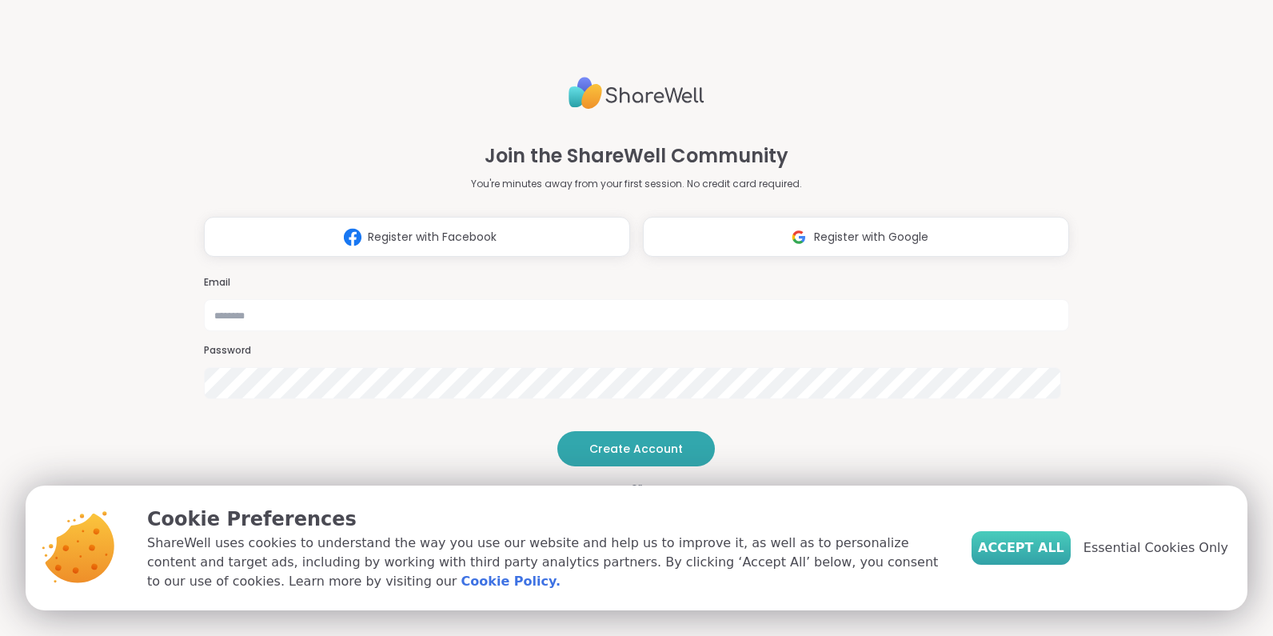 The image size is (1273, 636). I want to click on h1: Join the ShareWell Community, so click(636, 156).